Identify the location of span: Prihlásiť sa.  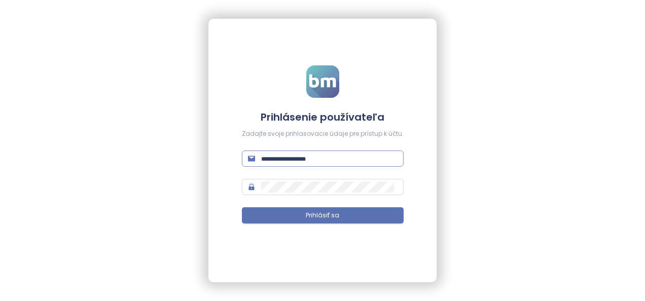
(323, 216).